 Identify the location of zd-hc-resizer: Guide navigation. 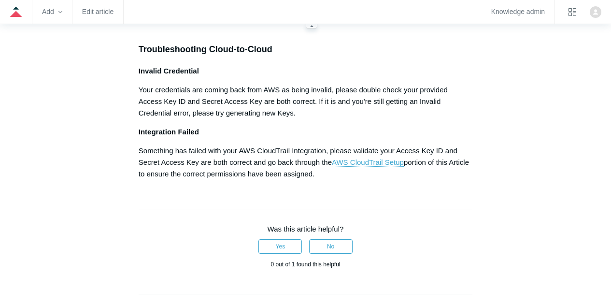
(311, 26).